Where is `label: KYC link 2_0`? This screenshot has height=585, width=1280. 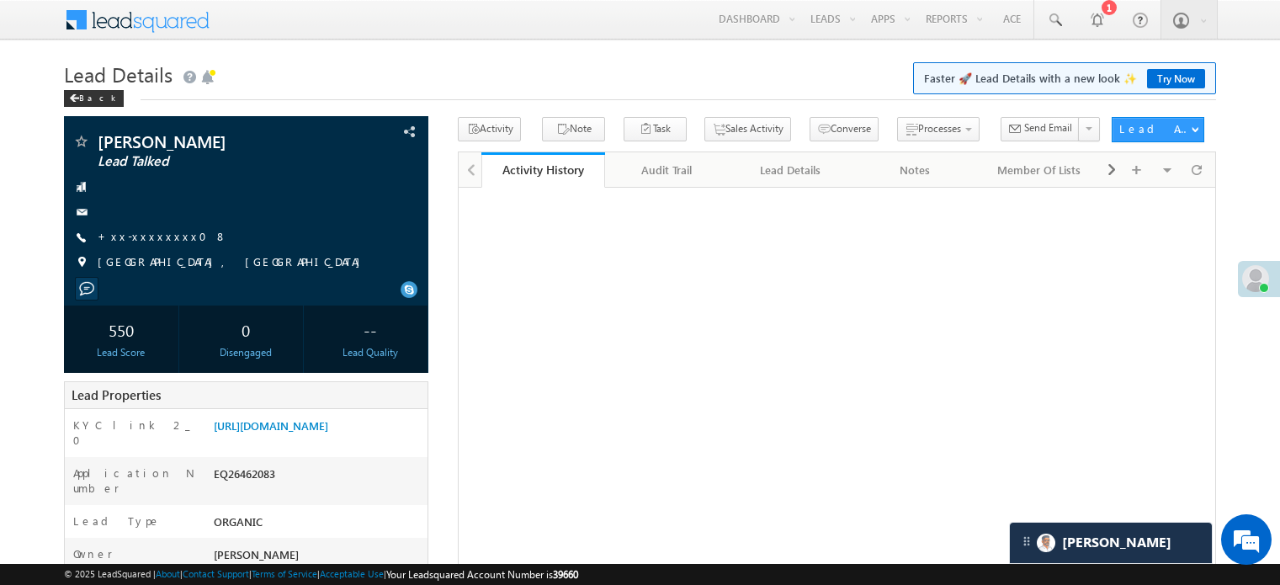
label: KYC link 2_0 is located at coordinates (135, 433).